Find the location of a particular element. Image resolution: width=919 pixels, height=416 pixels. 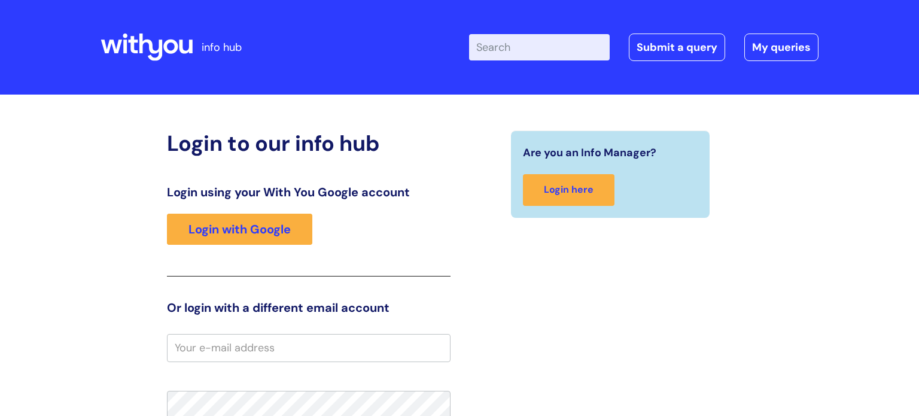

input: Search is located at coordinates (539, 47).